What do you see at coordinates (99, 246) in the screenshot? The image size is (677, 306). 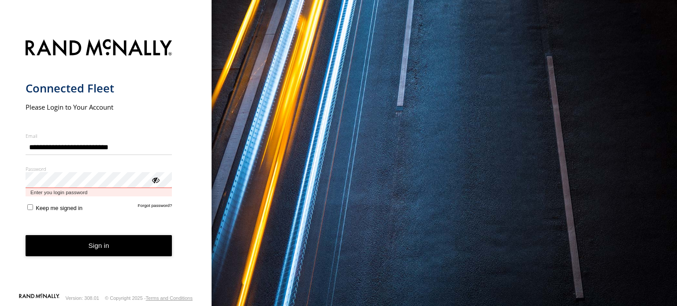 I see `button: Sign in` at bounding box center [99, 246].